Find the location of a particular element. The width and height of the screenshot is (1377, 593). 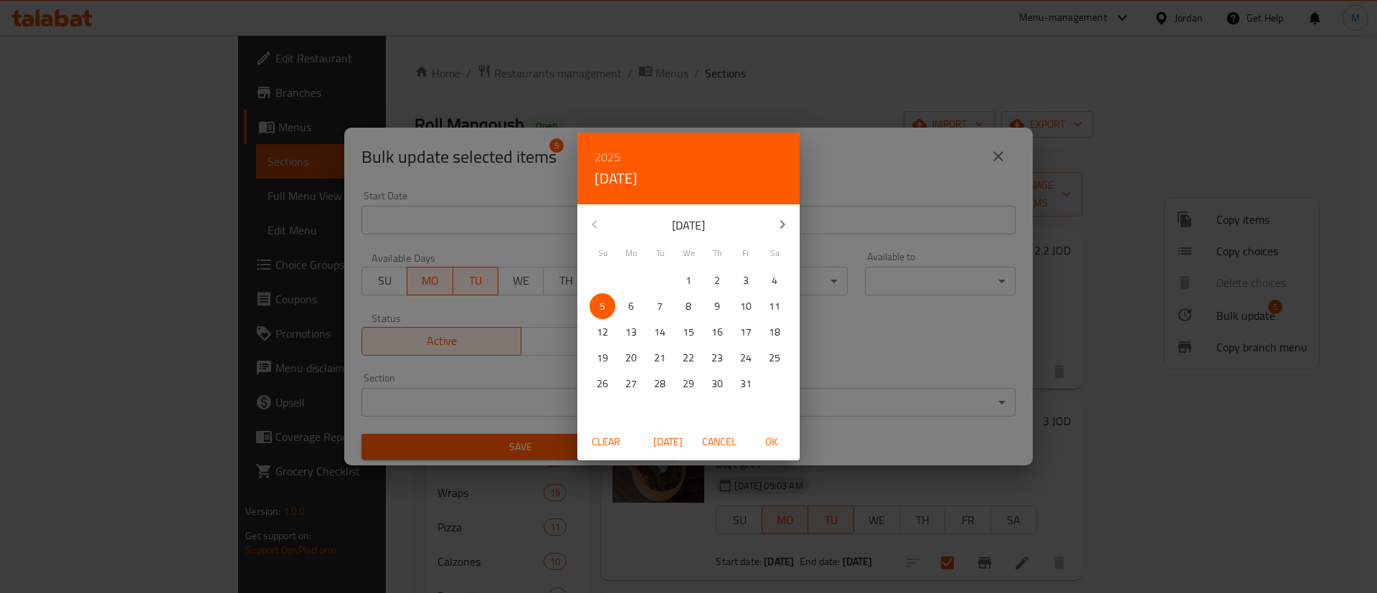

button: 28 is located at coordinates (660, 384).